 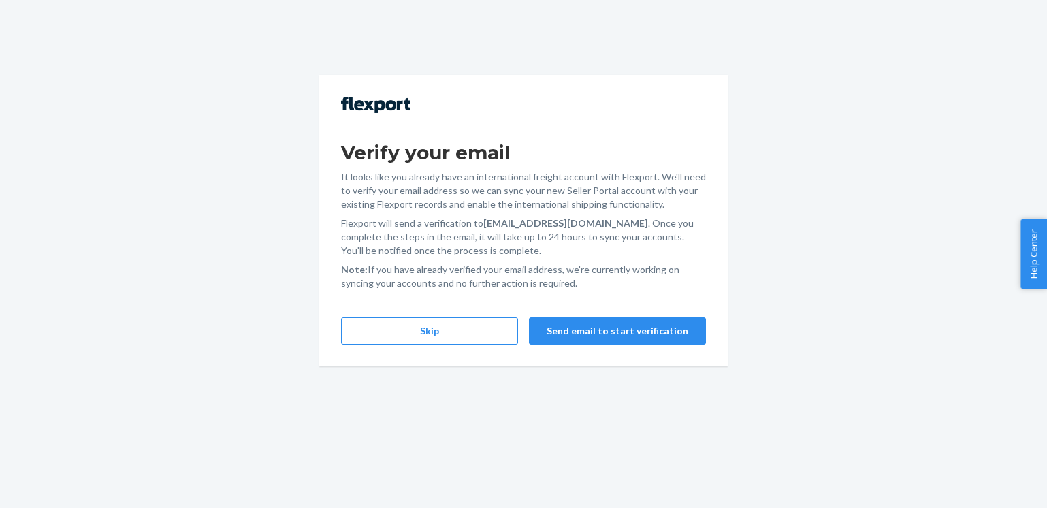 What do you see at coordinates (429, 331) in the screenshot?
I see `button: Skip` at bounding box center [429, 331].